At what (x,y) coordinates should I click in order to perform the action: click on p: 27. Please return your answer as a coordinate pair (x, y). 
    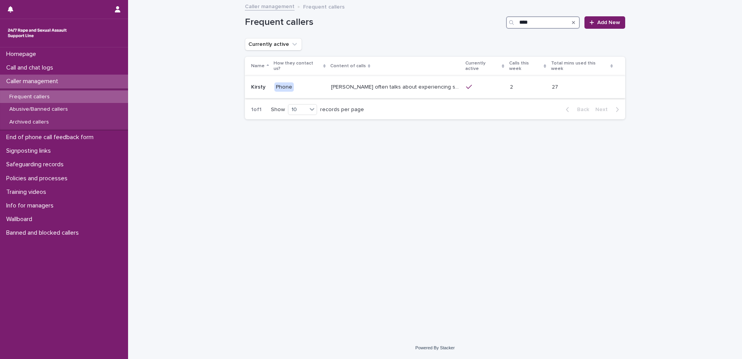
    Looking at the image, I should click on (556, 86).